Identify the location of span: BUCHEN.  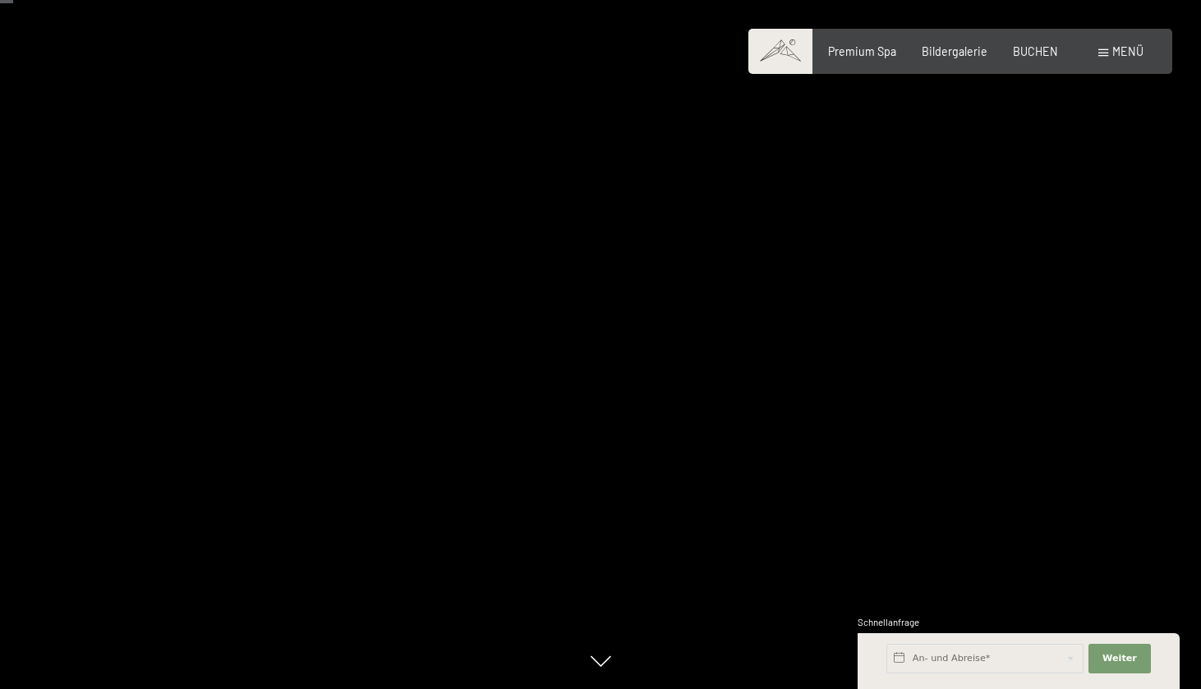
(1035, 51).